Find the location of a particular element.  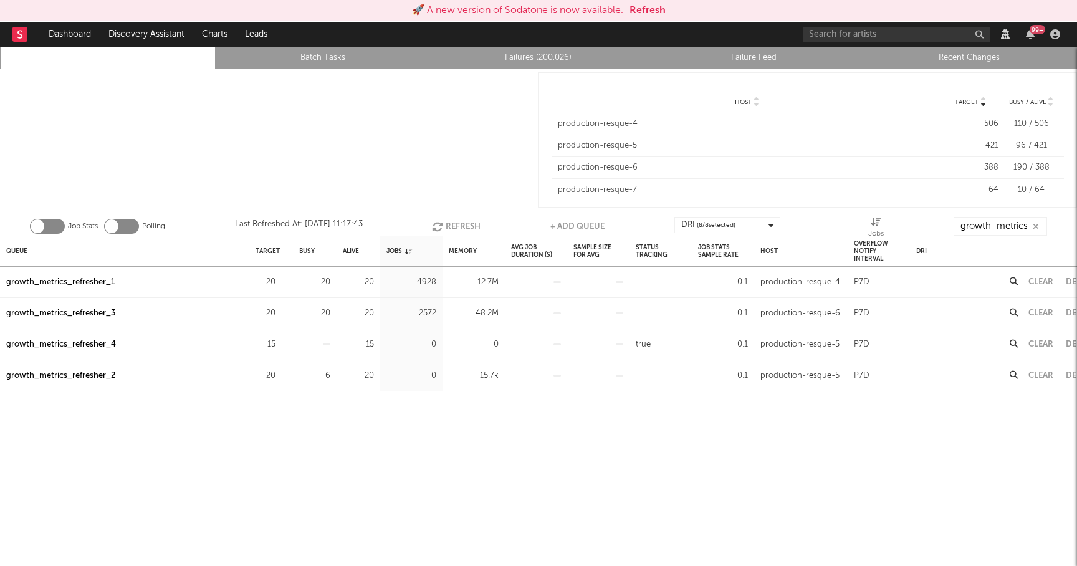

div: Memory is located at coordinates (463, 251).